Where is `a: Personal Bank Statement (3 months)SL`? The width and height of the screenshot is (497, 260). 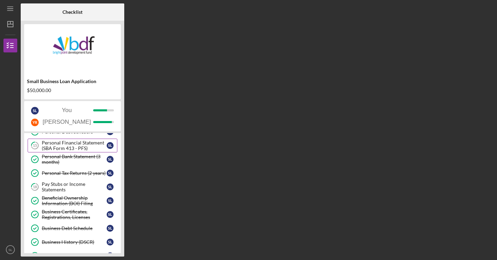 a: Personal Bank Statement (3 months)SL is located at coordinates (73, 160).